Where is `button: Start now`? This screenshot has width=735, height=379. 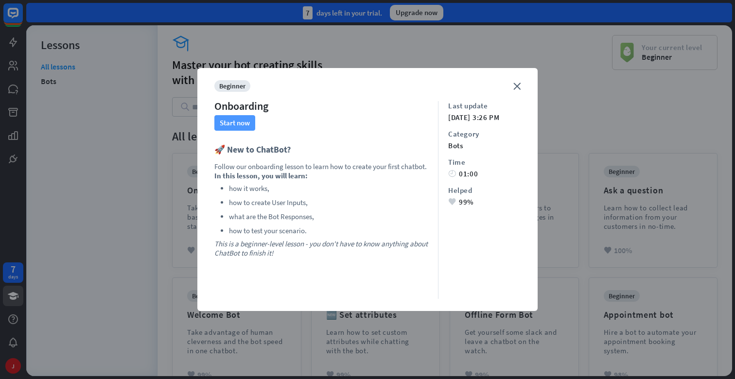
button: Start now is located at coordinates (235, 123).